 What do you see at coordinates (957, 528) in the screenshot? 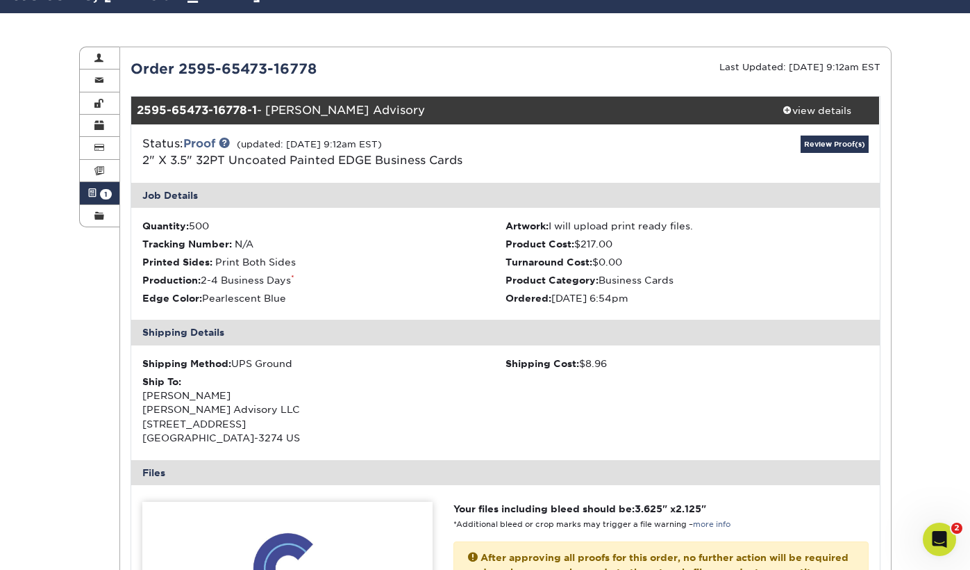
I see `span: 2` at bounding box center [957, 528].